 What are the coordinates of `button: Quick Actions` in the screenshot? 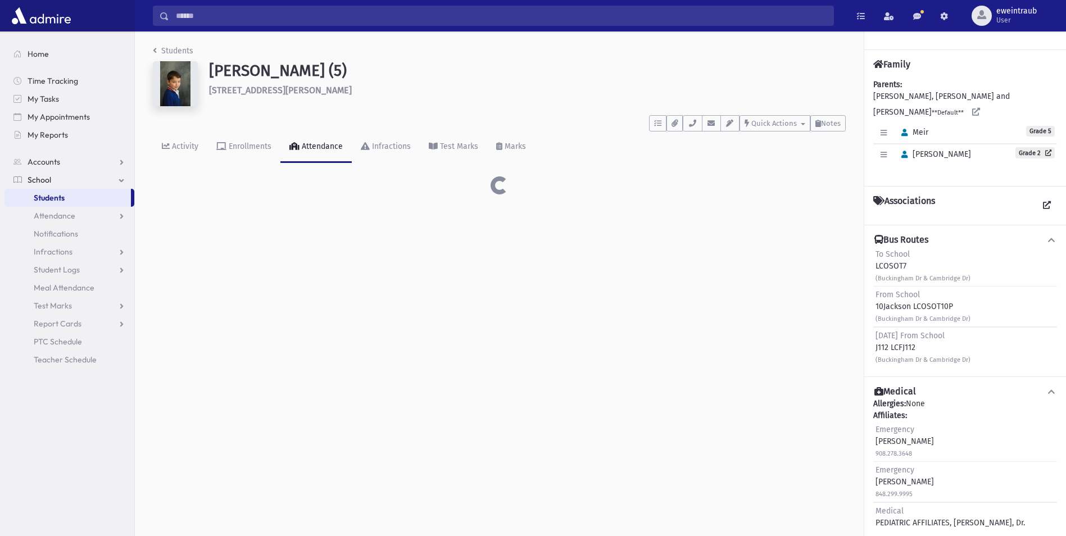 It's located at (775, 123).